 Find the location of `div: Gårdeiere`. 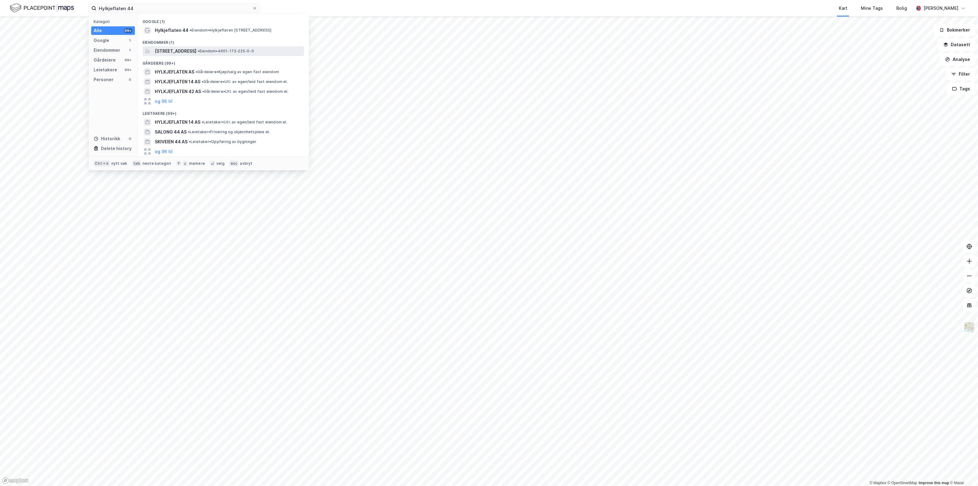

div: Gårdeiere is located at coordinates (105, 60).